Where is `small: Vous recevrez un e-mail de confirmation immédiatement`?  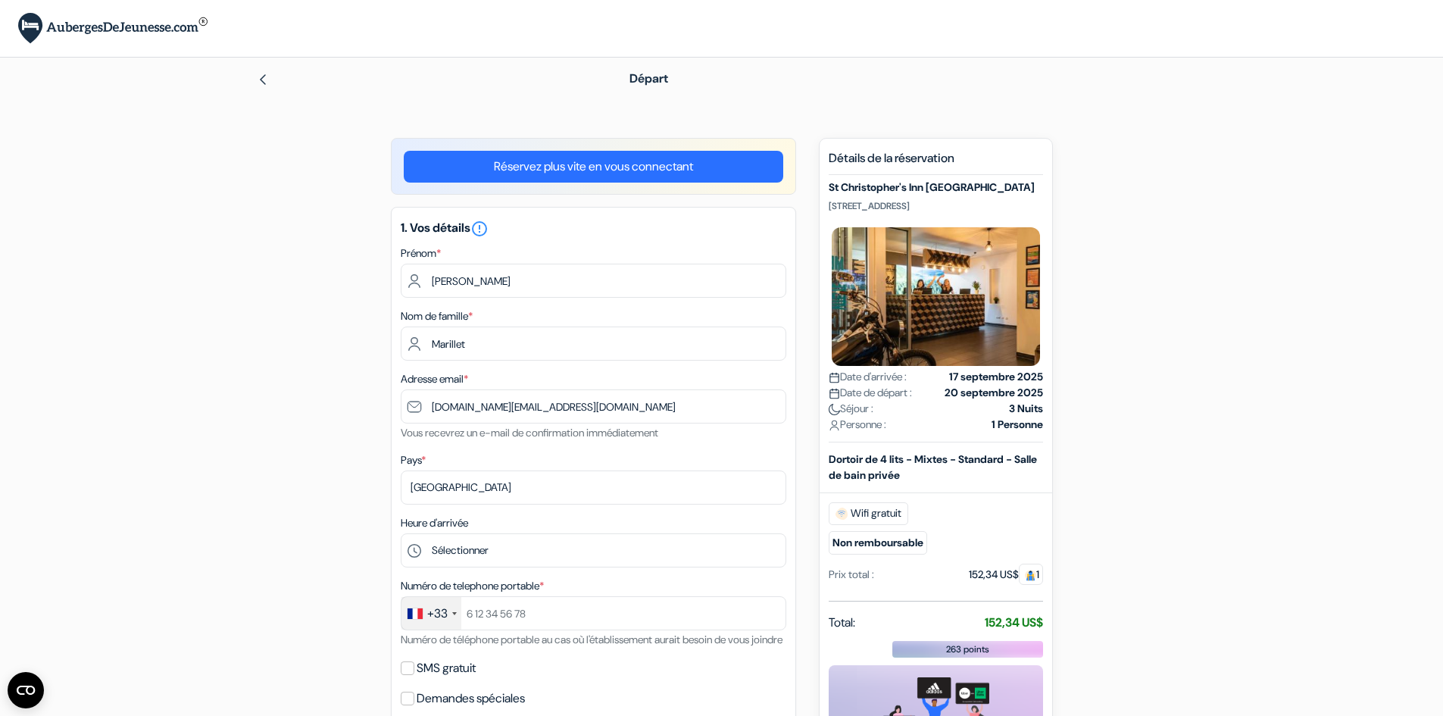 small: Vous recevrez un e-mail de confirmation immédiatement is located at coordinates (529, 433).